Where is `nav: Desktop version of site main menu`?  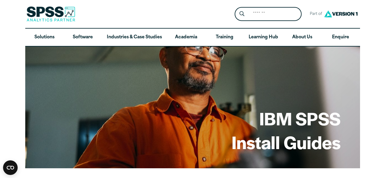 nav: Desktop version of site main menu is located at coordinates (193, 37).